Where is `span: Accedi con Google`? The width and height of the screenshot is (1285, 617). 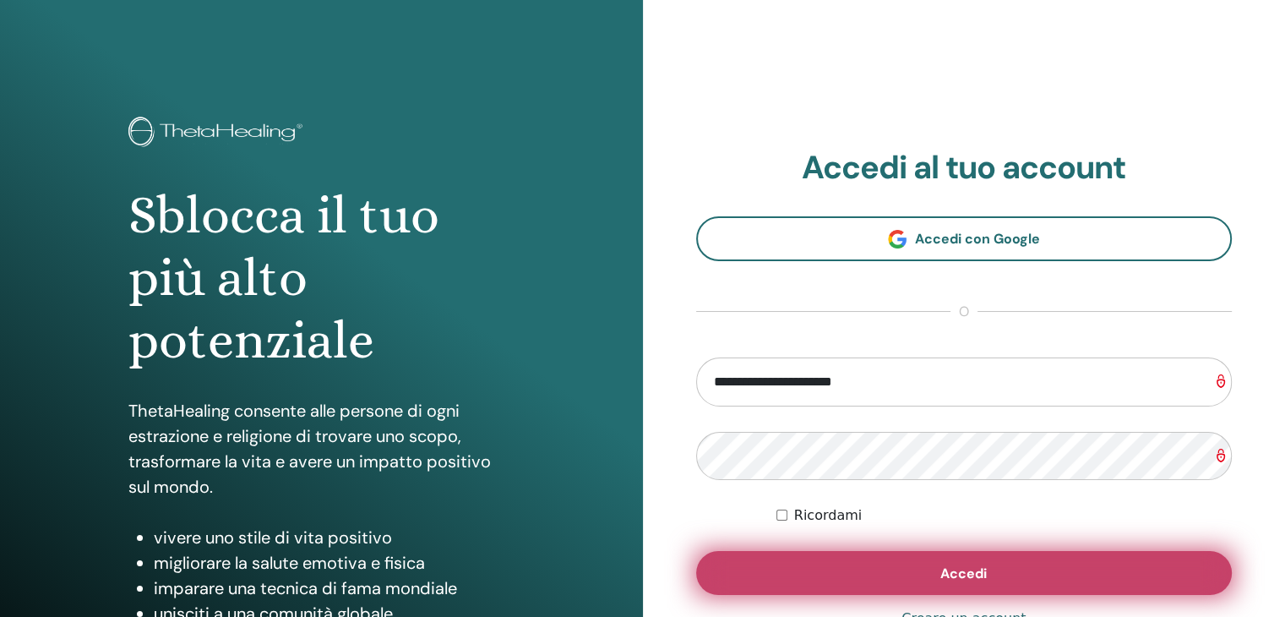
span: Accedi con Google is located at coordinates (977, 238).